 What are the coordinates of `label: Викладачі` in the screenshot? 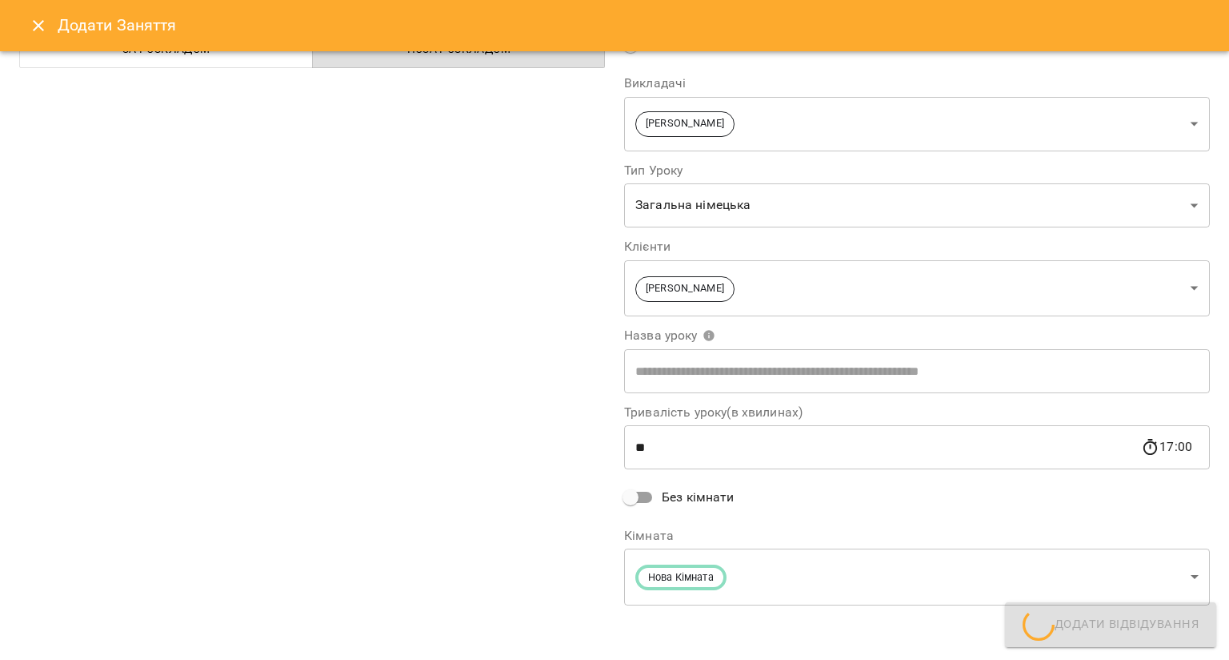 It's located at (917, 83).